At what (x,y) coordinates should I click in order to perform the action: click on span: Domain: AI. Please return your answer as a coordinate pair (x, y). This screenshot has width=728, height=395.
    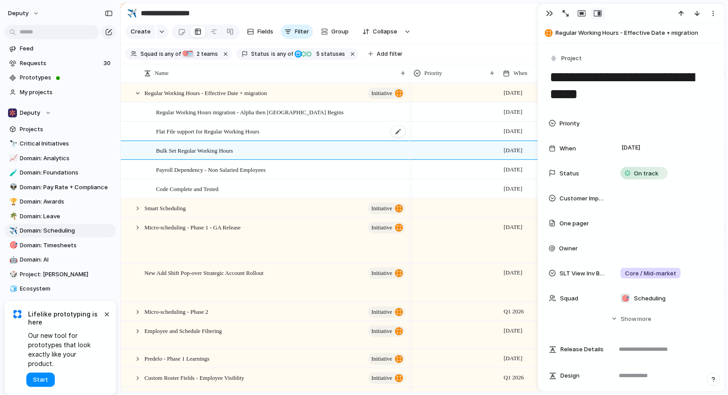
    Looking at the image, I should click on (66, 260).